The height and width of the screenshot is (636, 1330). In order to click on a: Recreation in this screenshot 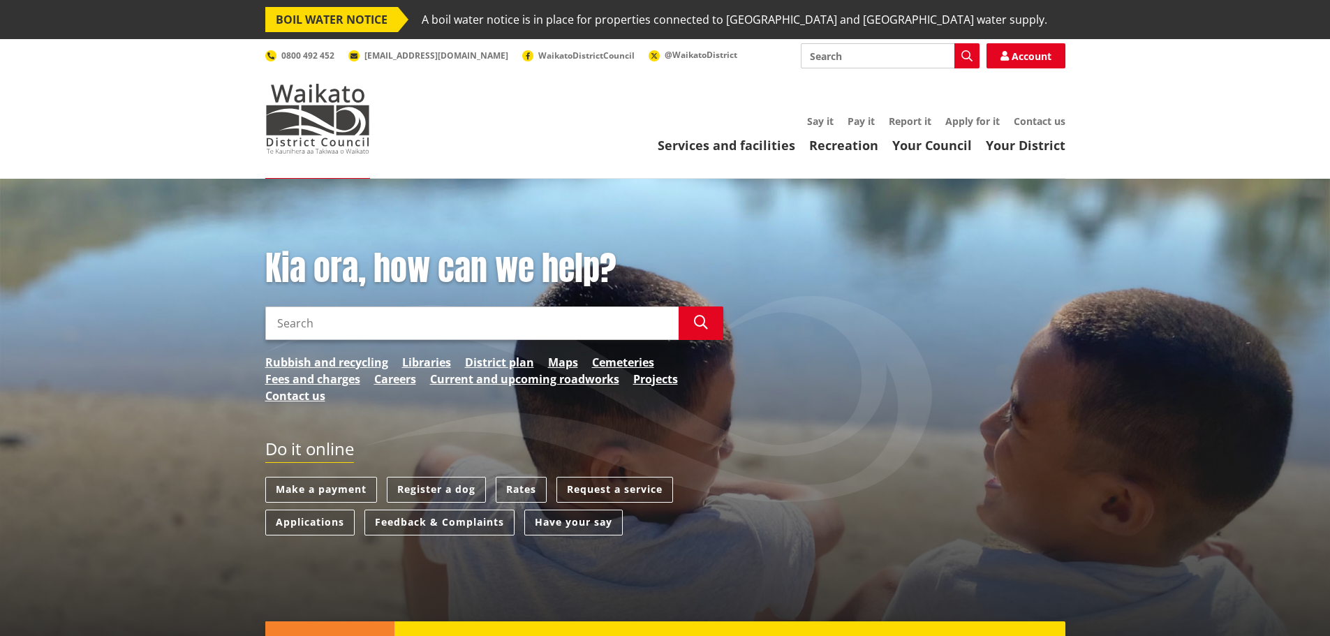, I will do `click(843, 145)`.